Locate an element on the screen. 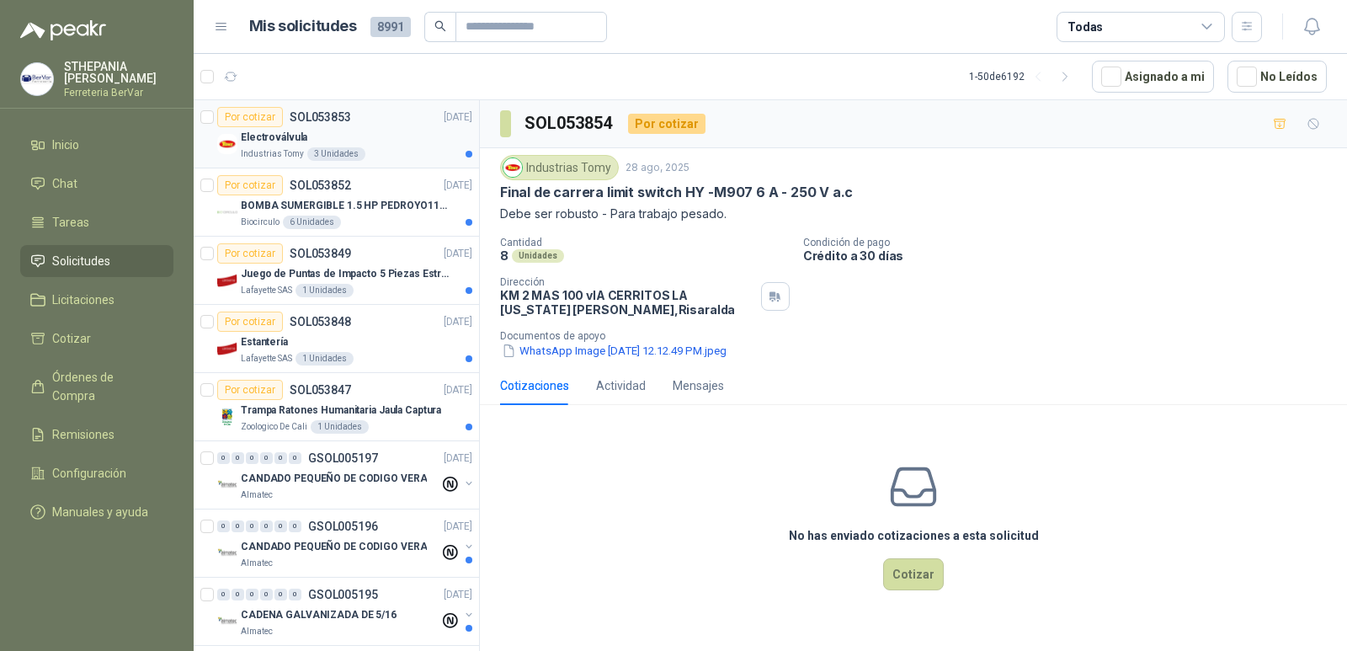 The height and width of the screenshot is (651, 1347). div: 6 Unidades is located at coordinates (311, 222).